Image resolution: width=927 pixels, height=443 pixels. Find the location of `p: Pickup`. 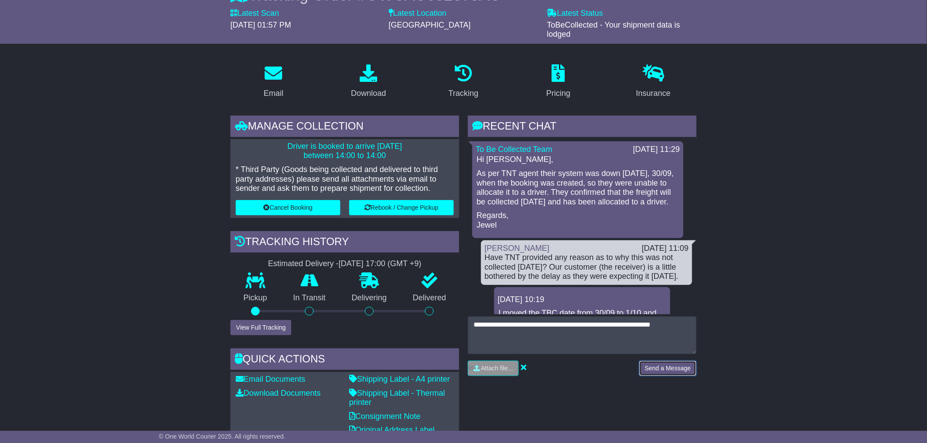

p: Pickup is located at coordinates (255, 298).